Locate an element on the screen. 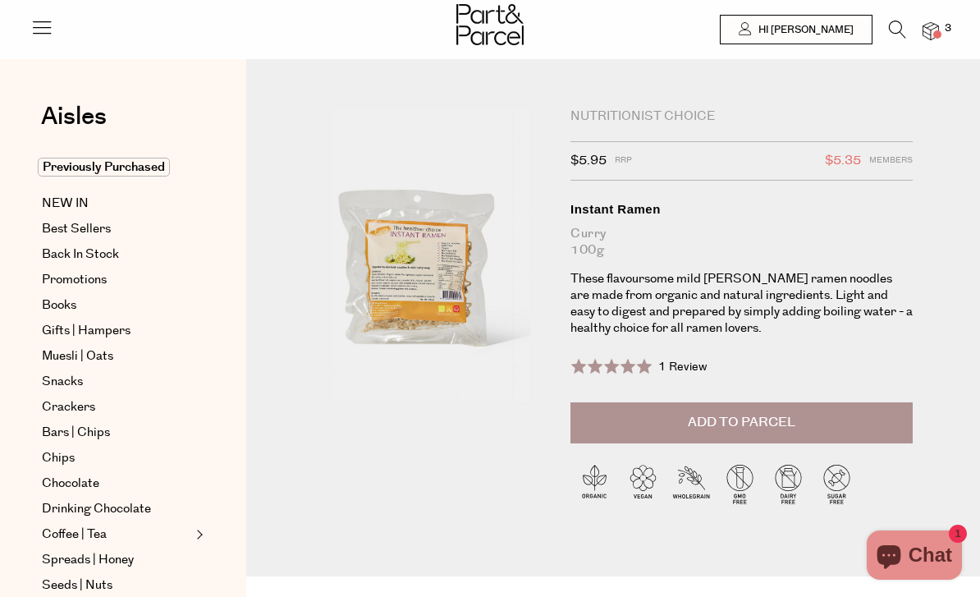 Image resolution: width=980 pixels, height=597 pixels. span: $5.35 is located at coordinates (843, 161).